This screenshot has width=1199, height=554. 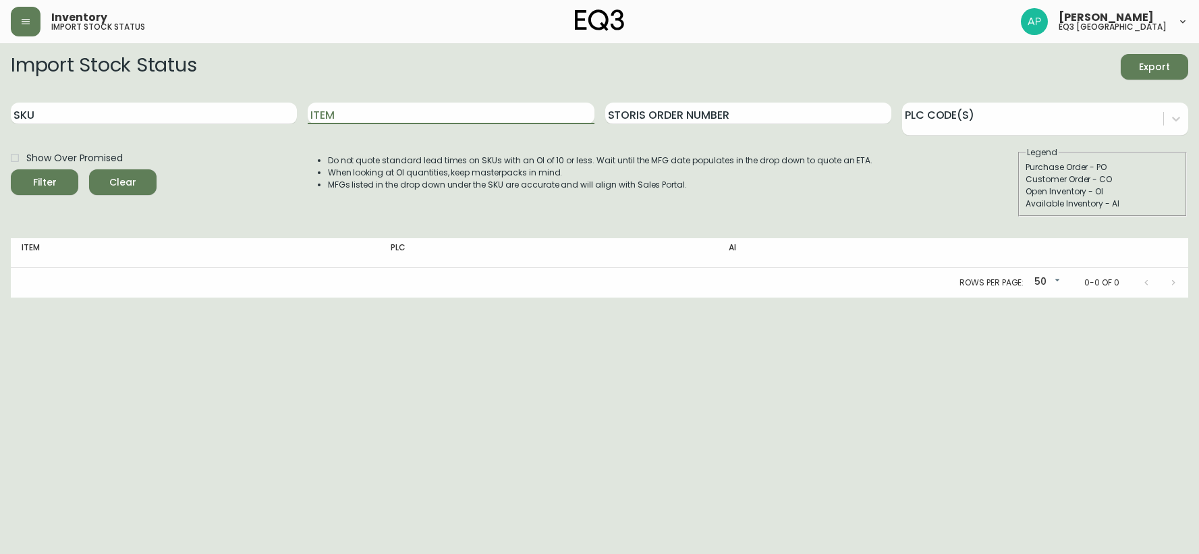 What do you see at coordinates (79, 18) in the screenshot?
I see `span: Inventory` at bounding box center [79, 18].